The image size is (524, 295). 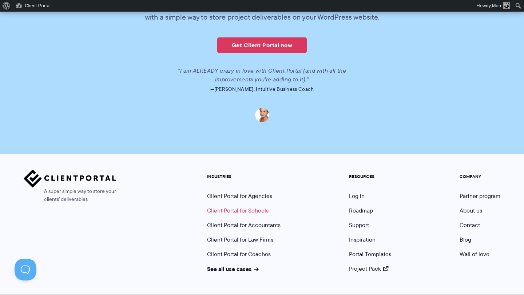 What do you see at coordinates (357, 196) in the screenshot?
I see `a: Log in` at bounding box center [357, 196].